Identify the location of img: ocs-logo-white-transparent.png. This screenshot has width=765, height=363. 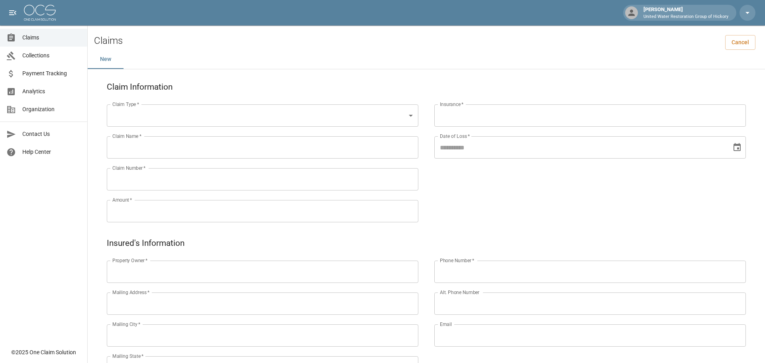
(40, 13).